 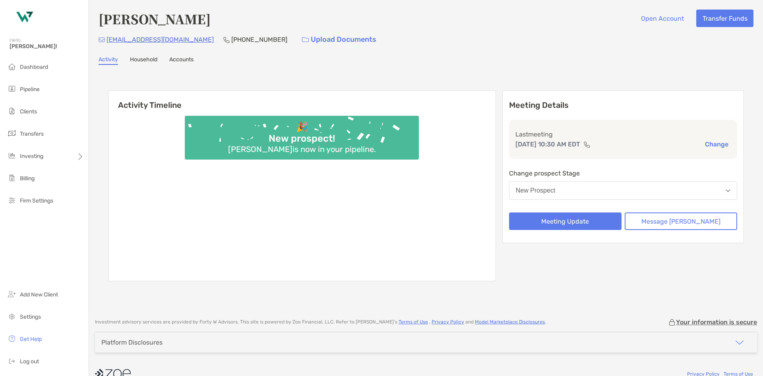 What do you see at coordinates (12, 178) in the screenshot?
I see `img: billing icon` at bounding box center [12, 178].